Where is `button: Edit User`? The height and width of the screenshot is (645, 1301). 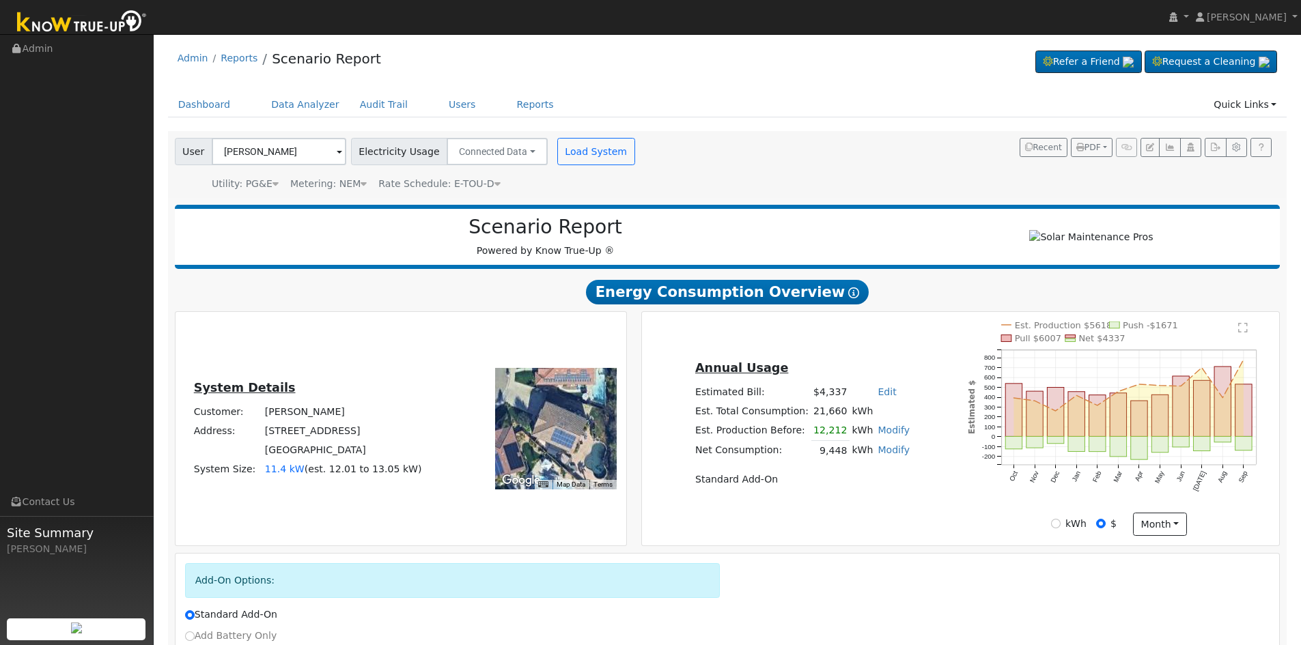 button: Edit User is located at coordinates (1150, 147).